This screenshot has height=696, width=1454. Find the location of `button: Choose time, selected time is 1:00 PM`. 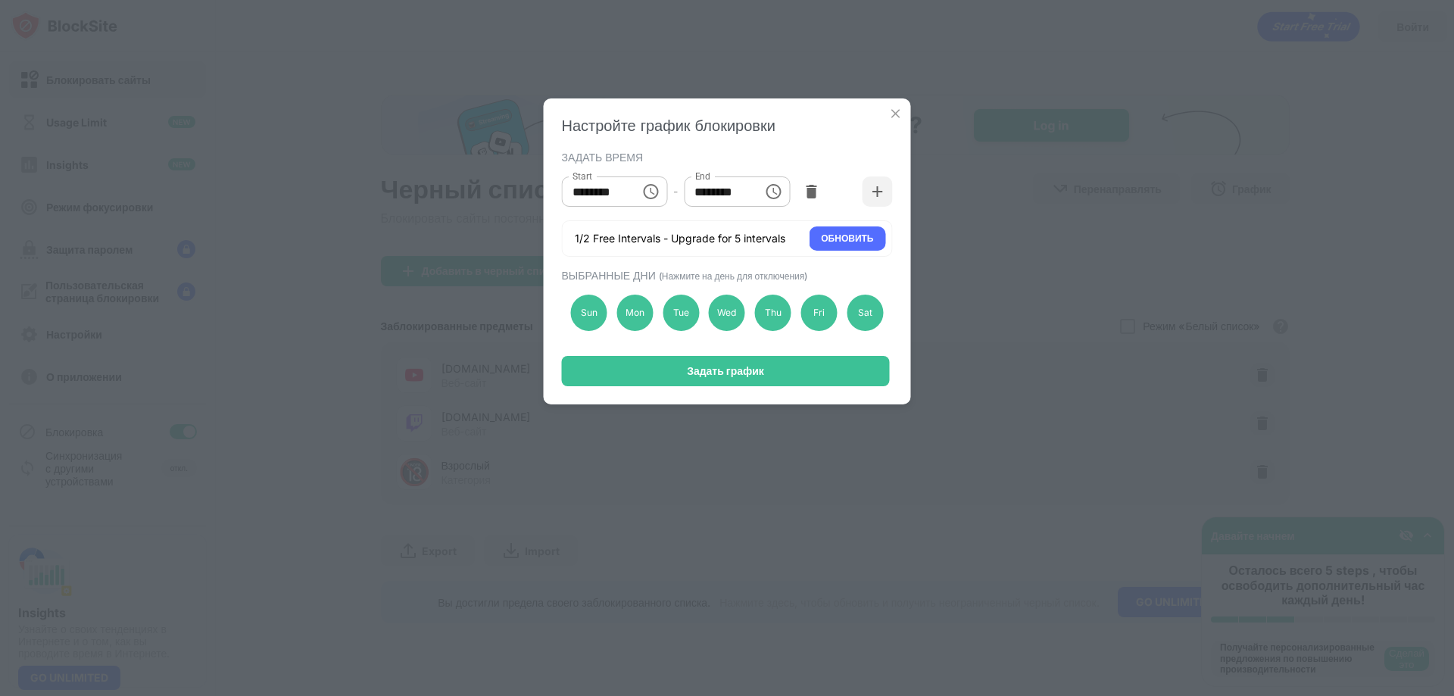

button: Choose time, selected time is 1:00 PM is located at coordinates (773, 192).